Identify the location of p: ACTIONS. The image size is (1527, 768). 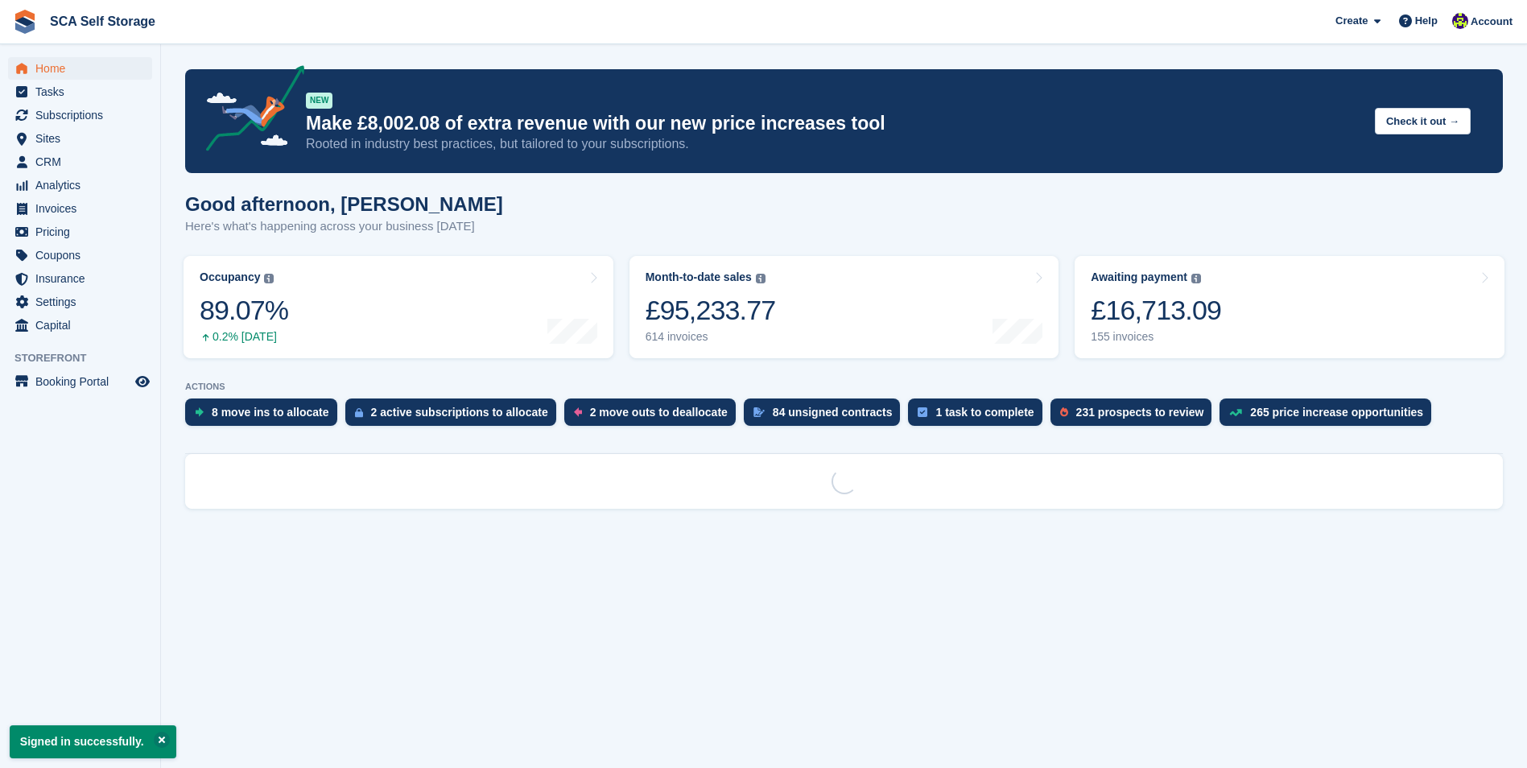
(843, 386).